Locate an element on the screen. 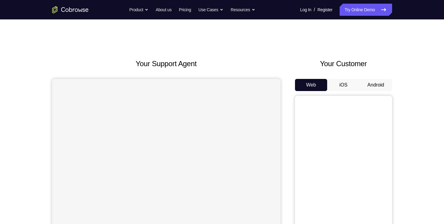 Image resolution: width=444 pixels, height=224 pixels. button: Android is located at coordinates (376, 85).